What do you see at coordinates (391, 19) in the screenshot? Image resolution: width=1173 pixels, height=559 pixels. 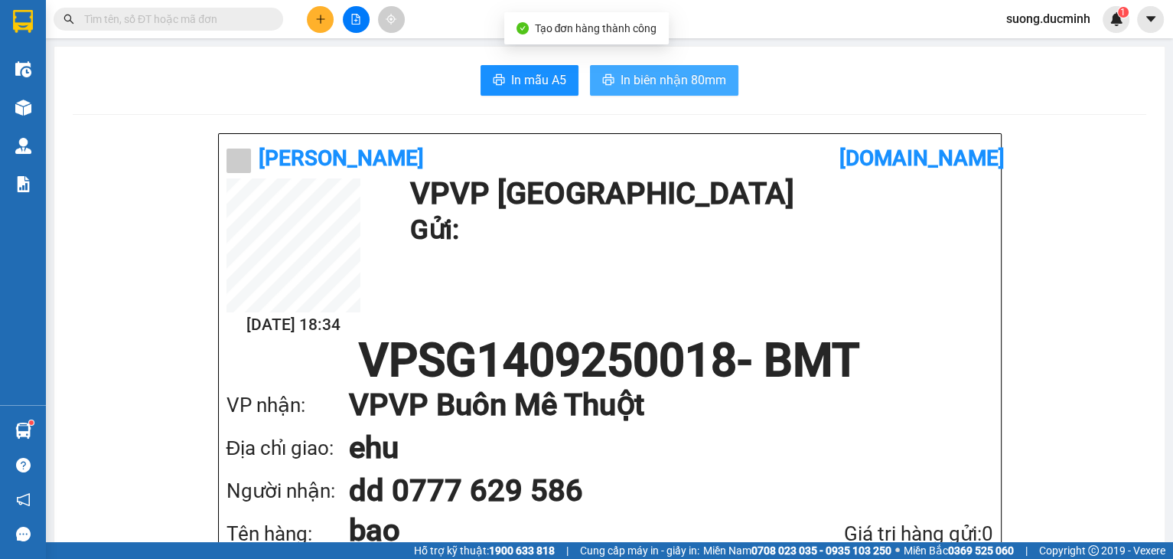 I see `span: aim` at bounding box center [391, 19].